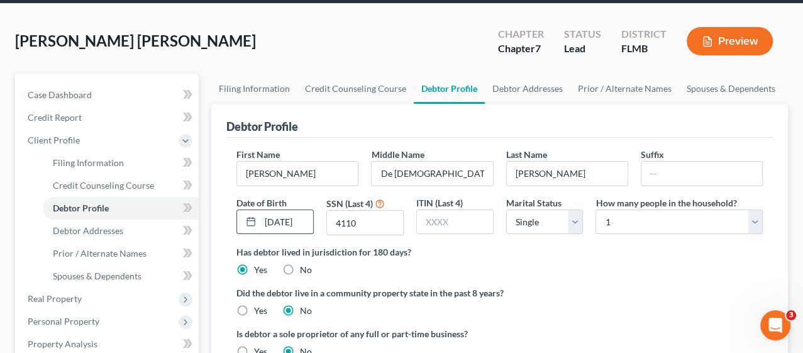 Image resolution: width=803 pixels, height=353 pixels. I want to click on span: Spouses & Dependents, so click(97, 275).